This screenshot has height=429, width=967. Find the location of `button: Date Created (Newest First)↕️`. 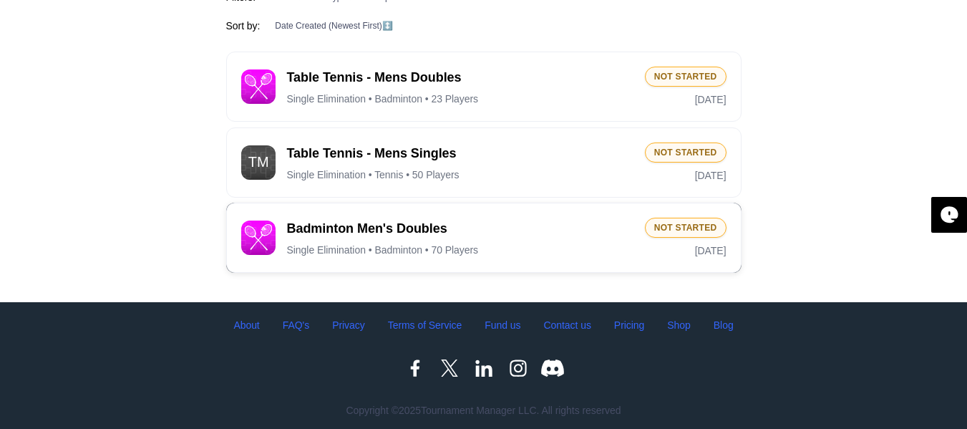

button: Date Created (Newest First)↕️ is located at coordinates (334, 26).